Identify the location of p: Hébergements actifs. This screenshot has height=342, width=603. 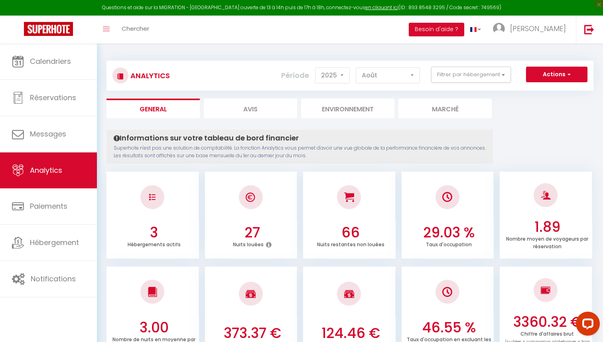
(154, 243).